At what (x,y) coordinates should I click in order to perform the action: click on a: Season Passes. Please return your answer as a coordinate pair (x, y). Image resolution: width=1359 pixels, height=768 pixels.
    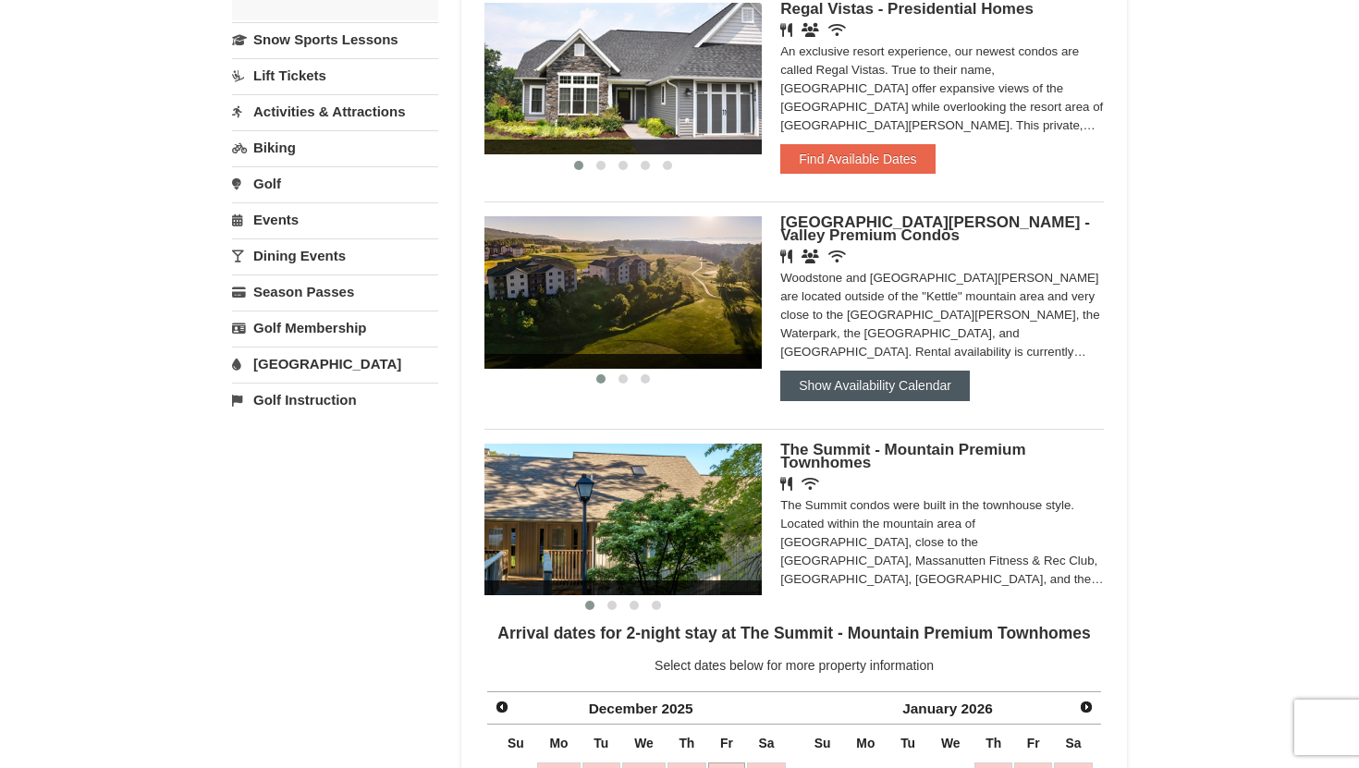
    Looking at the image, I should click on (335, 291).